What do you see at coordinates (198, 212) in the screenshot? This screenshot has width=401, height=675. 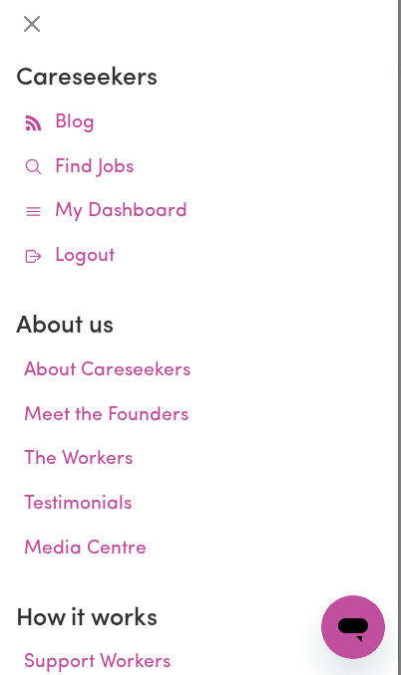 I see `a: My Dashboard` at bounding box center [198, 212].